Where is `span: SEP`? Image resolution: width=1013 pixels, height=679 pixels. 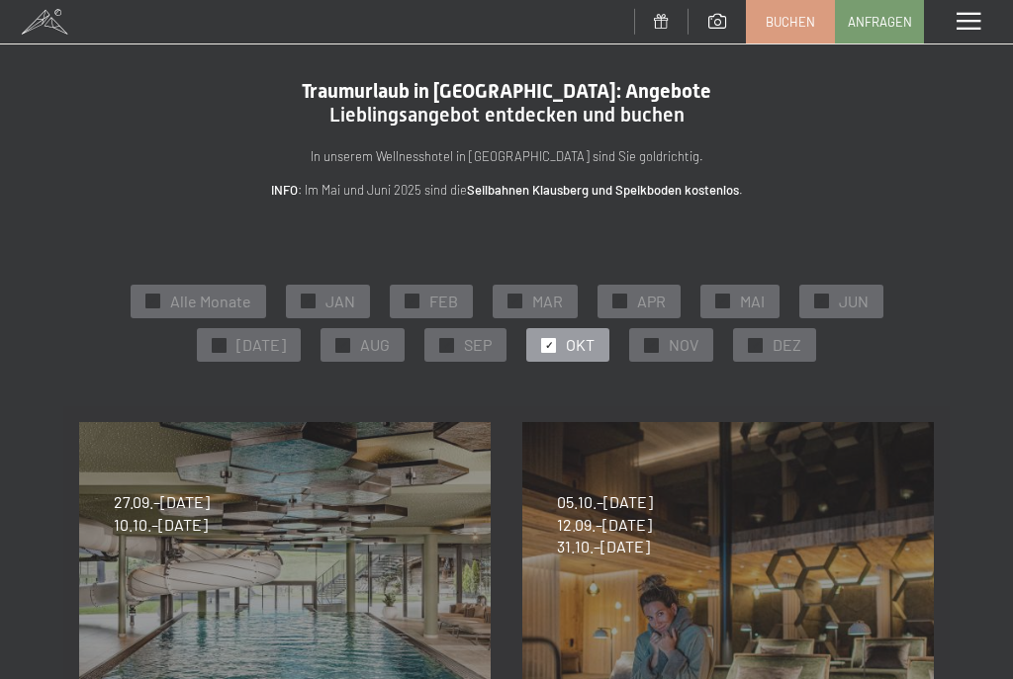 span: SEP is located at coordinates (478, 345).